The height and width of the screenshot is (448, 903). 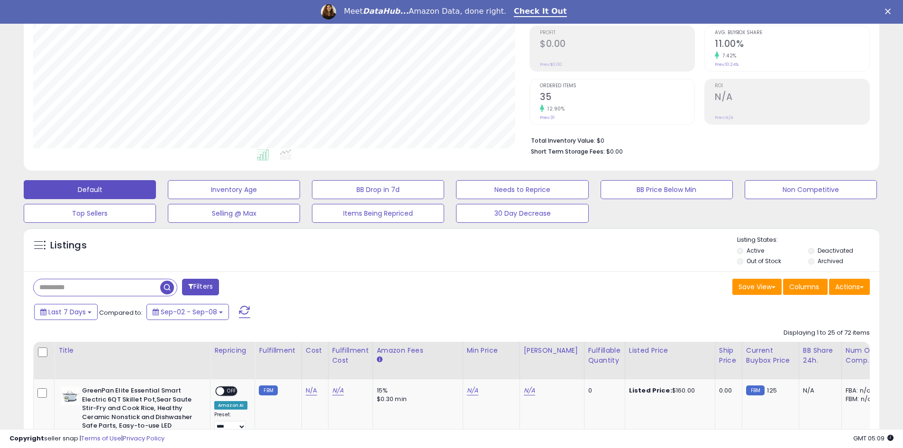 What do you see at coordinates (617, 98) in the screenshot?
I see `h2: 35` at bounding box center [617, 98].